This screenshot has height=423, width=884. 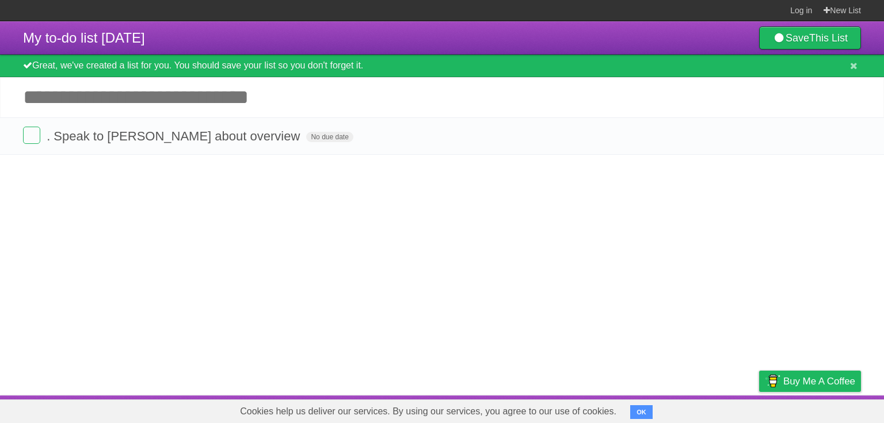 I want to click on a: Buy me a coffee, so click(x=810, y=381).